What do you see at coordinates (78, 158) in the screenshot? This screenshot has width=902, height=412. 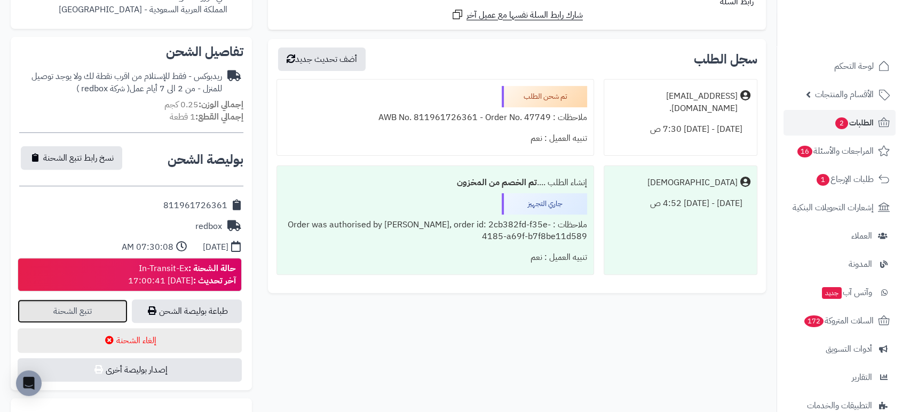 I see `span: نسخ رابط تتبع الشحنة` at bounding box center [78, 158].